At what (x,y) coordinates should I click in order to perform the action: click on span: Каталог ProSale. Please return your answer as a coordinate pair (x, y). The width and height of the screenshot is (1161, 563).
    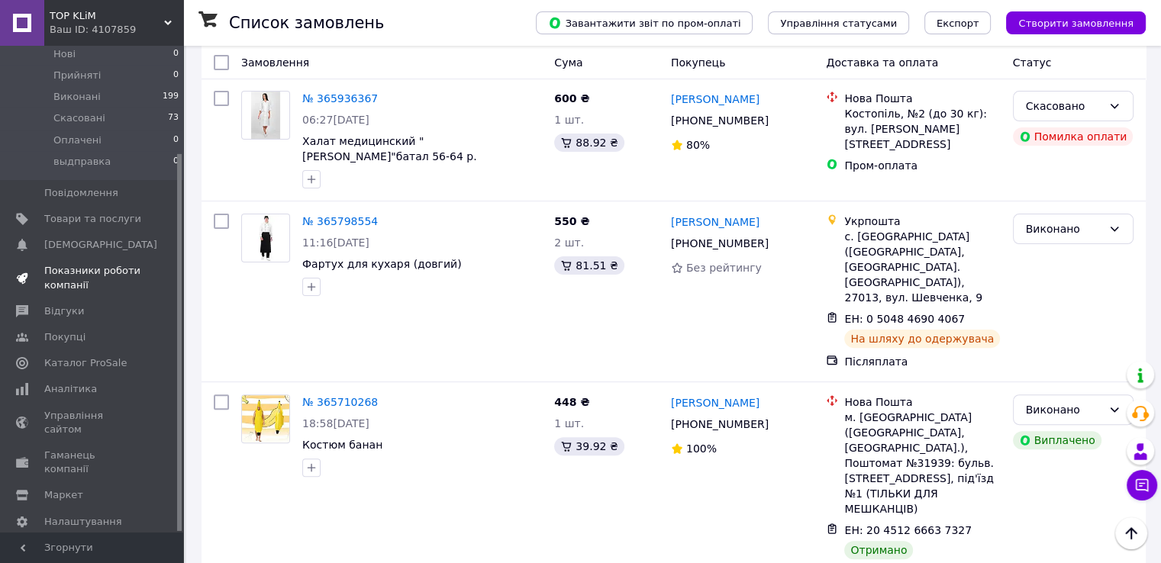
    Looking at the image, I should click on (85, 363).